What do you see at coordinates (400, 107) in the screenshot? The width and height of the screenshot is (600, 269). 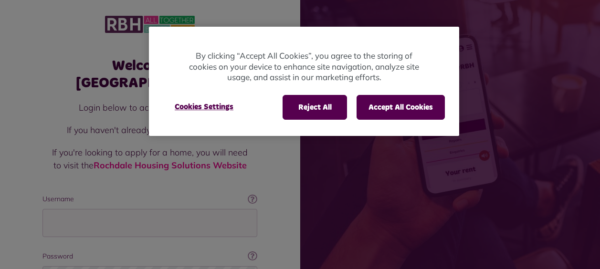 I see `button: Accept All Cookies` at bounding box center [400, 107].